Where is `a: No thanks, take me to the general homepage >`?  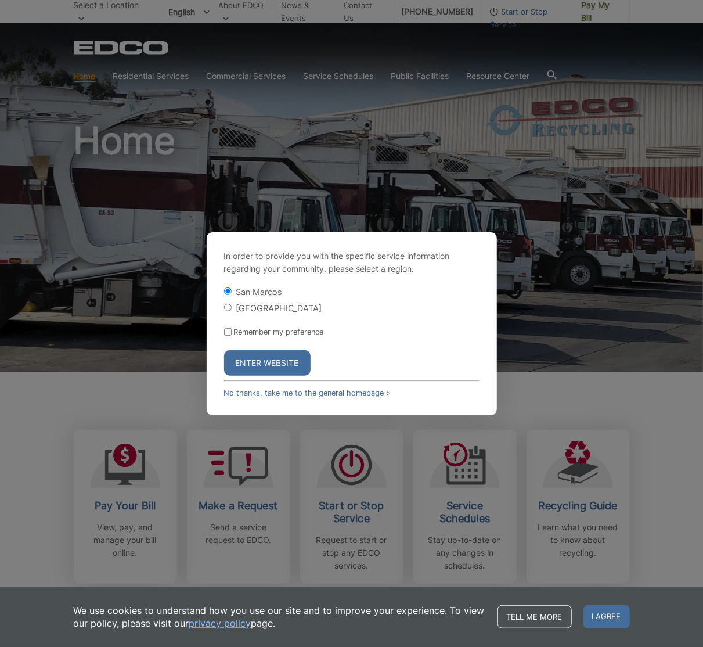 a: No thanks, take me to the general homepage > is located at coordinates (308, 393).